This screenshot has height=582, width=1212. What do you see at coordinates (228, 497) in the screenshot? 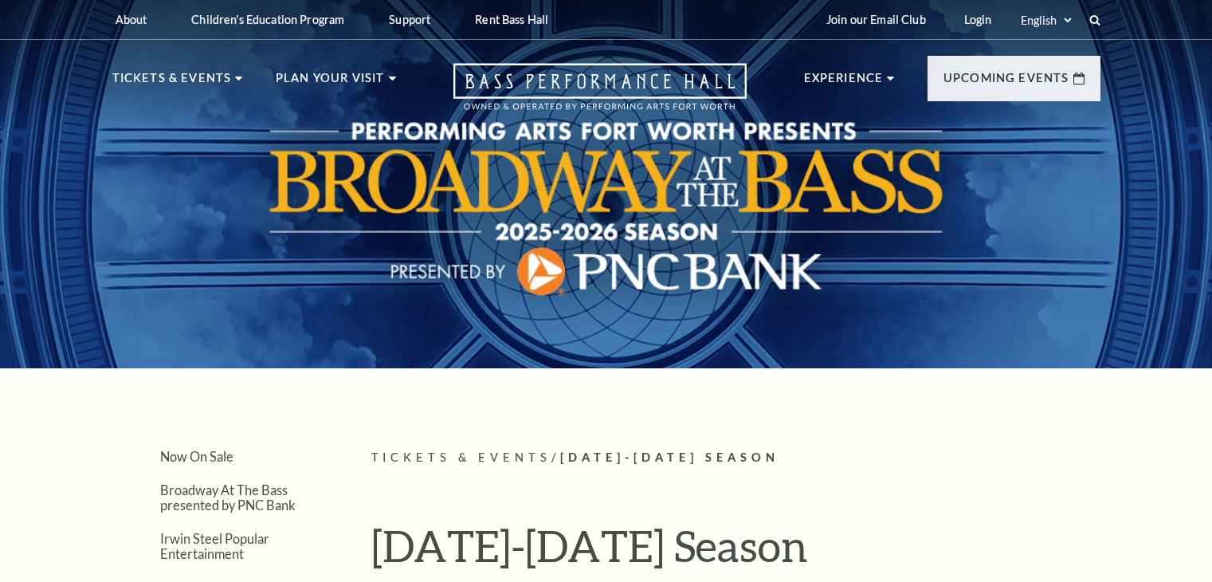
I see `a: Broadway At The Bass presented by PNC Bank` at bounding box center [228, 497].